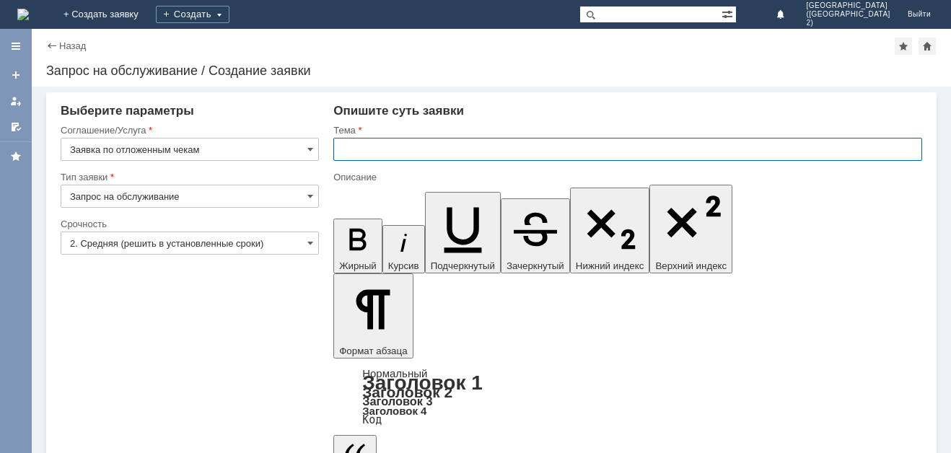 The height and width of the screenshot is (453, 951). Describe the element at coordinates (626, 177) in the screenshot. I see `div: Описание` at that location.